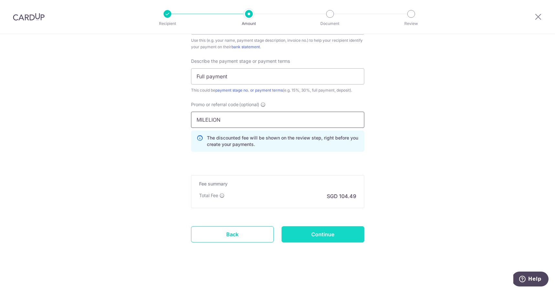  What do you see at coordinates (278, 44) in the screenshot?
I see `div: Use this (e.g. your name, payment stage description, invoice no.) to help your recipient identify...` at bounding box center [278, 44].